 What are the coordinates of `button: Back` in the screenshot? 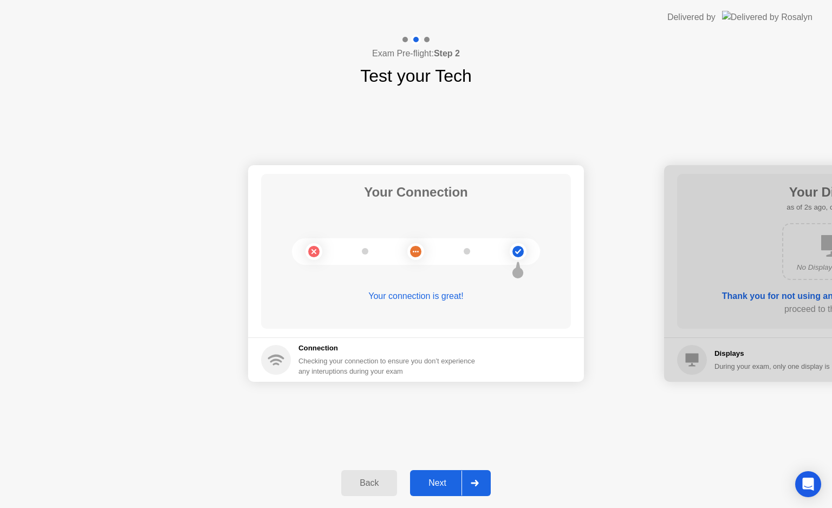 It's located at (369, 483).